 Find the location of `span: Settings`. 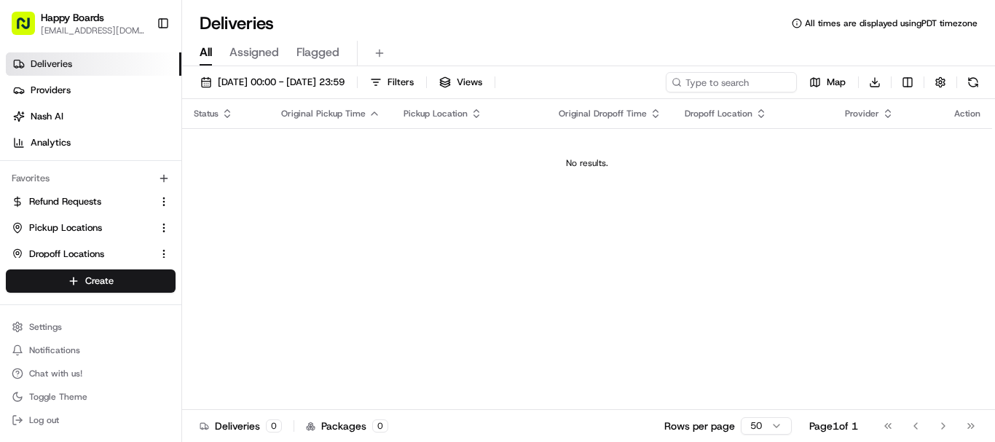

span: Settings is located at coordinates (45, 327).